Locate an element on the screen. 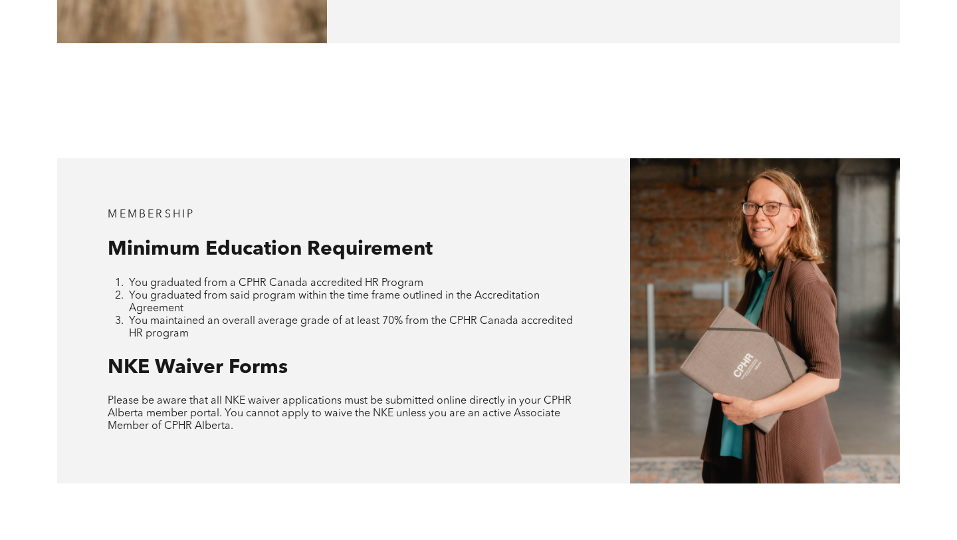 This screenshot has height=540, width=957. span: Minimum Education Requirement is located at coordinates (270, 249).